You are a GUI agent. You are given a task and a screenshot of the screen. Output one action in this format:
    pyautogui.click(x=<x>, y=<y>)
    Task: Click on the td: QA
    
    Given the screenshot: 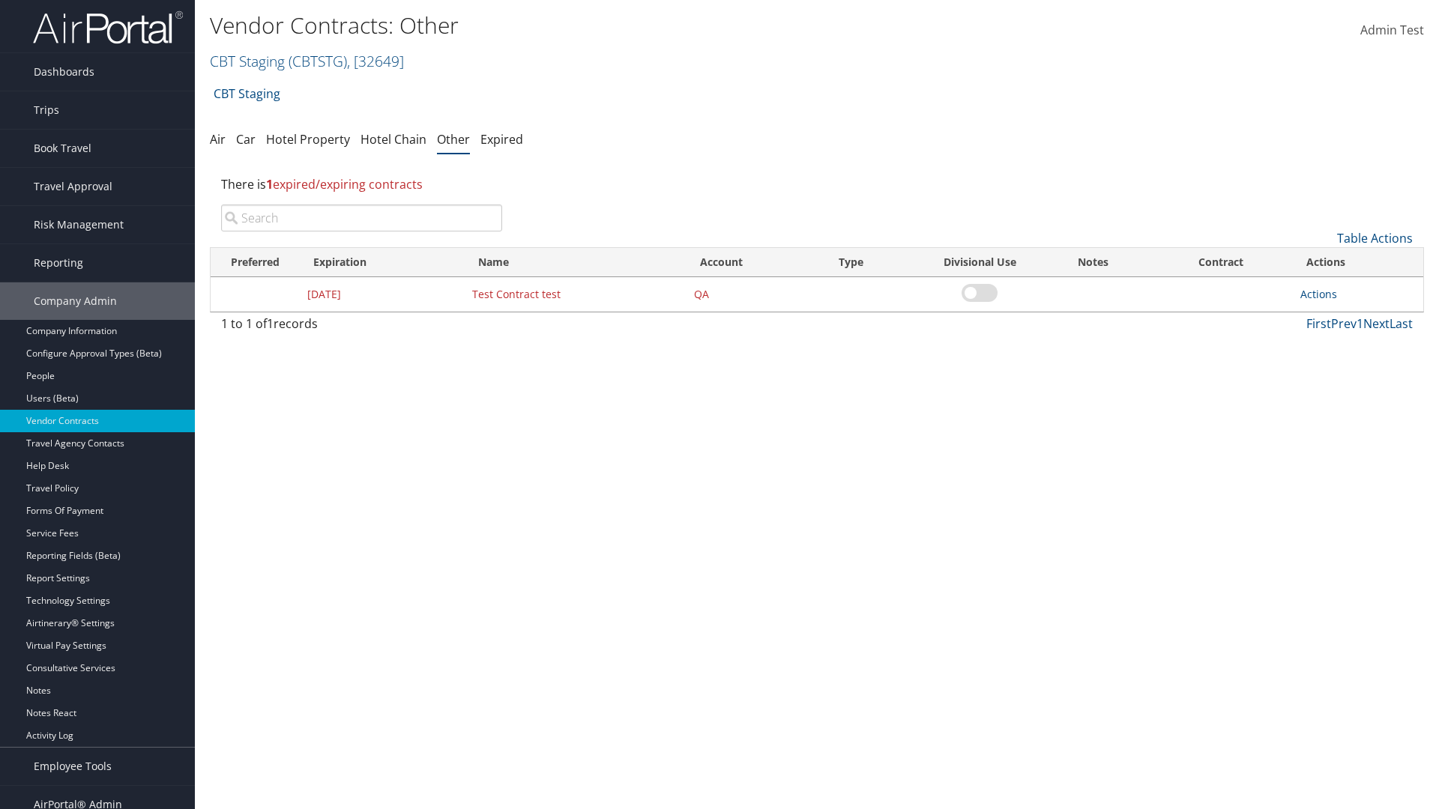 What is the action you would take?
    pyautogui.click(x=755, y=294)
    